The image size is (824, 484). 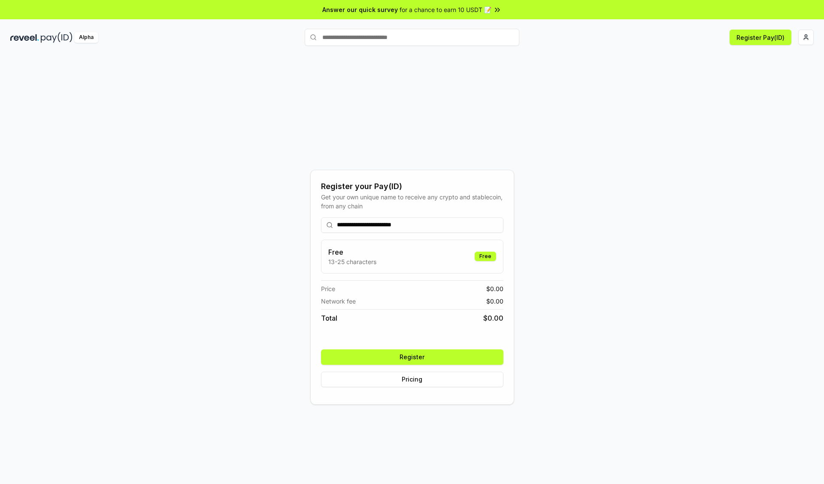 What do you see at coordinates (760, 37) in the screenshot?
I see `button: Register Pay(ID)` at bounding box center [760, 37].